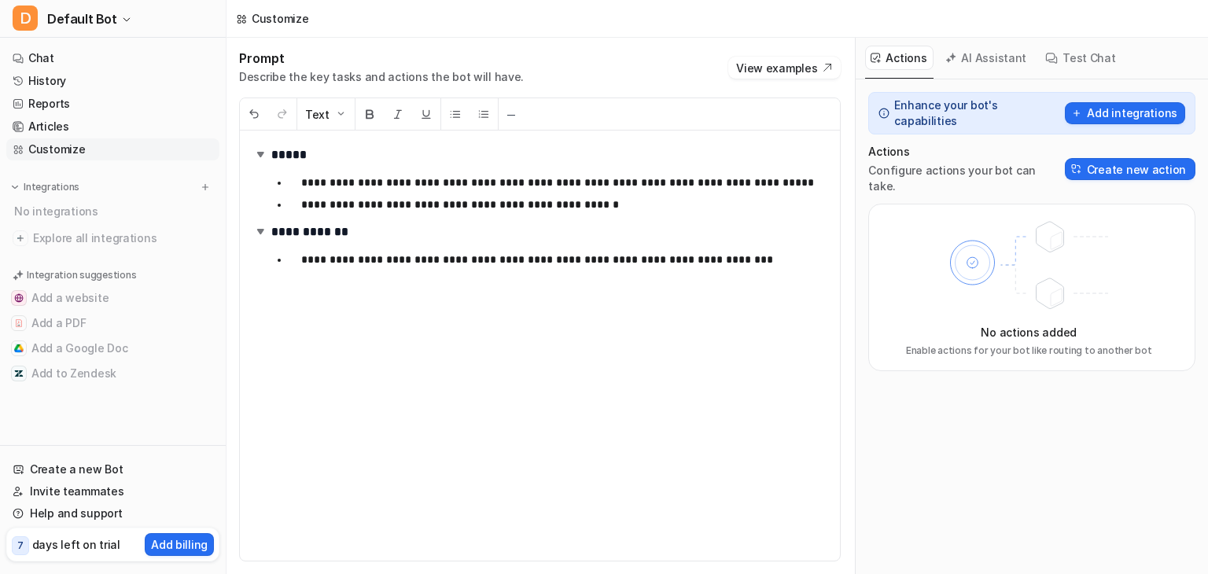 This screenshot has height=574, width=1208. Describe the element at coordinates (254, 114) in the screenshot. I see `button: Undo` at that location.